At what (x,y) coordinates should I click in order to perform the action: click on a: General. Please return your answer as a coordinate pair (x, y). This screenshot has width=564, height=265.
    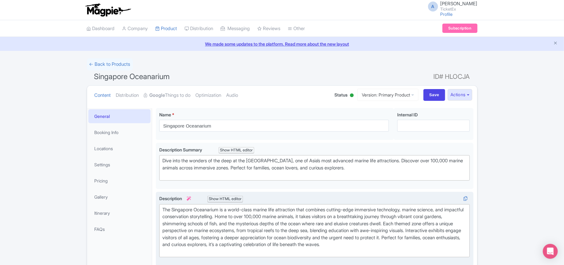
    Looking at the image, I should click on (119, 116).